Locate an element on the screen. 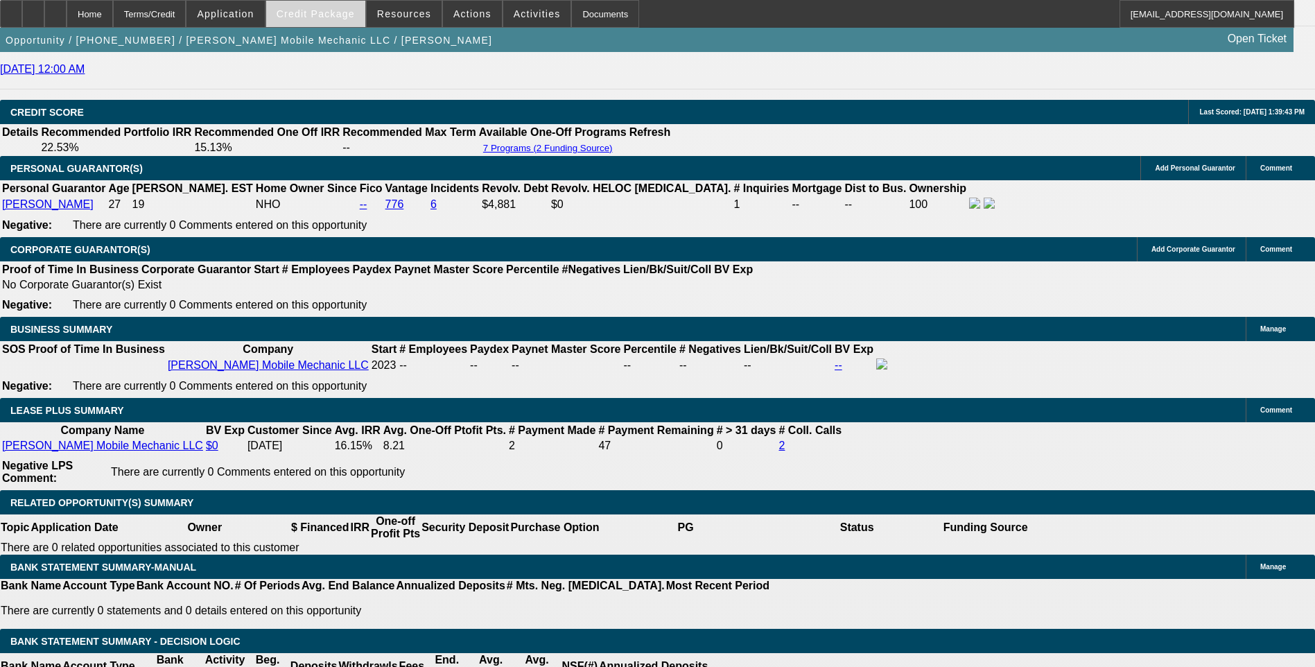 This screenshot has width=1315, height=667. b: Revolv. Debt is located at coordinates (515, 188).